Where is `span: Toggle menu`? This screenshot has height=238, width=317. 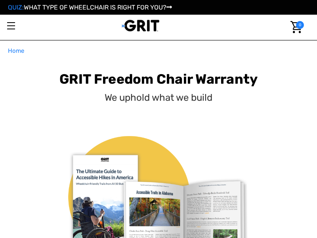 span: Toggle menu is located at coordinates (11, 26).